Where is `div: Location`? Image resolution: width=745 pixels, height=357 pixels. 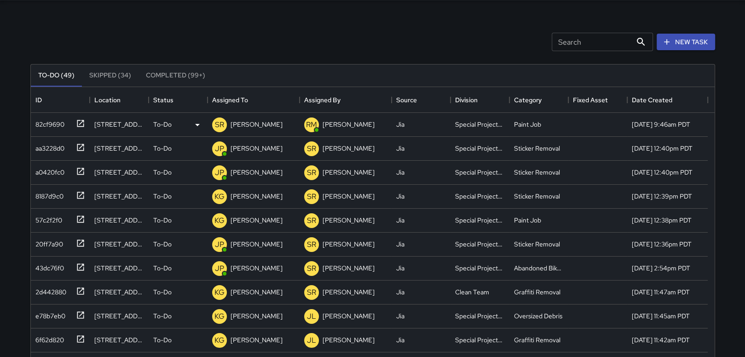 div: Location is located at coordinates (107, 100).